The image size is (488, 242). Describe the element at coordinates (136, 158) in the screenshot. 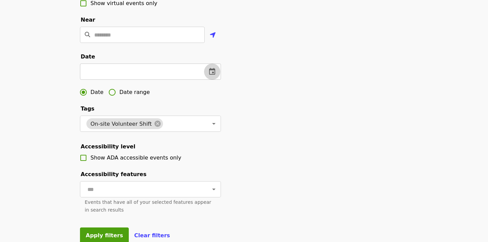

I see `span: Show ADA accessible events only` at that location.